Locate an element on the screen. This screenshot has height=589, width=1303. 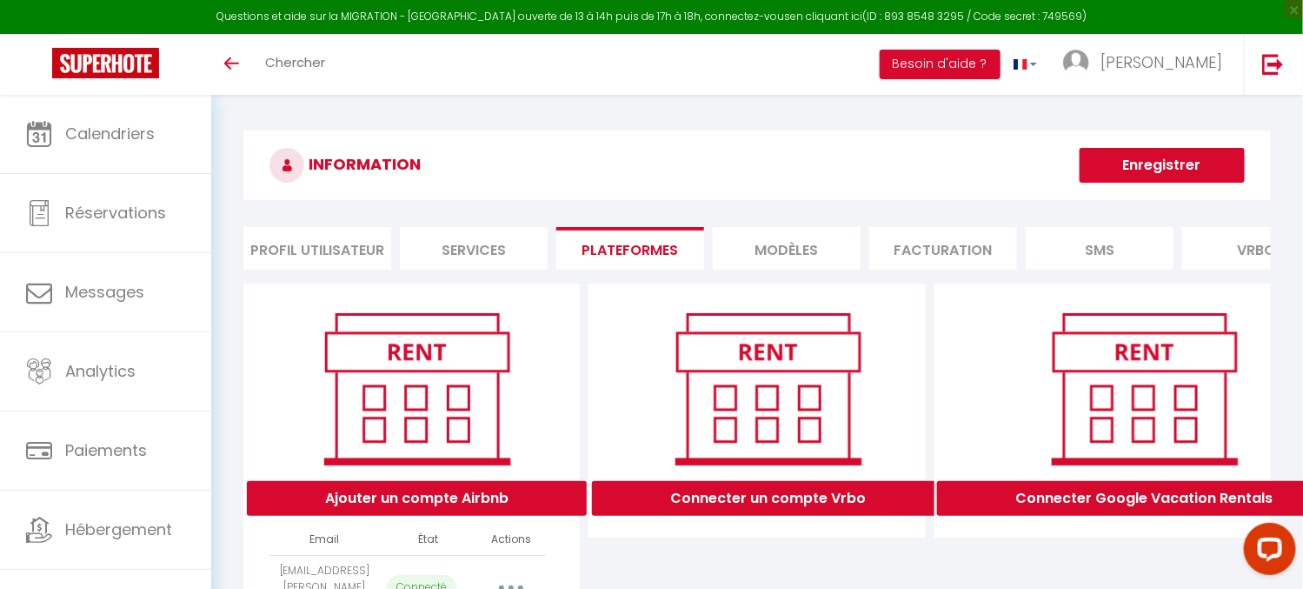
th: Email is located at coordinates (324, 539).